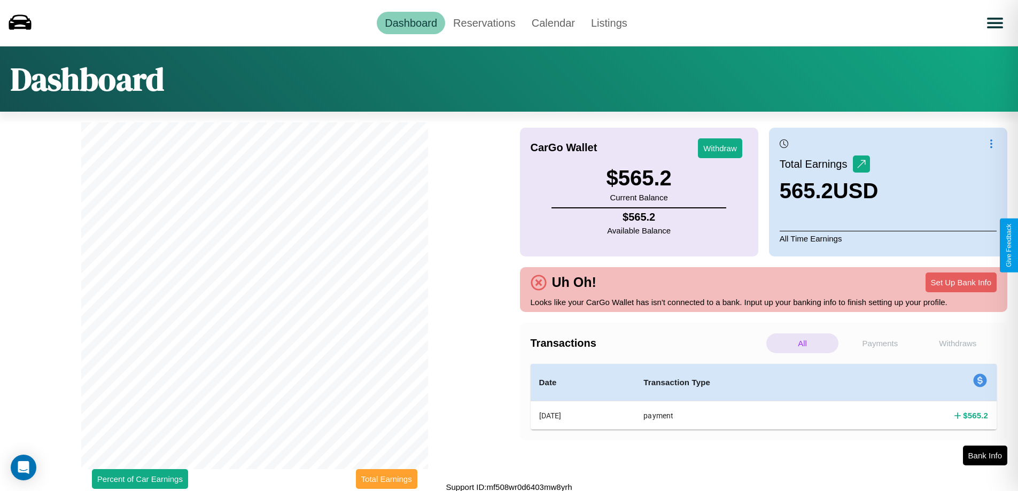  What do you see at coordinates (995, 23) in the screenshot?
I see `button: Open menu` at bounding box center [995, 23].